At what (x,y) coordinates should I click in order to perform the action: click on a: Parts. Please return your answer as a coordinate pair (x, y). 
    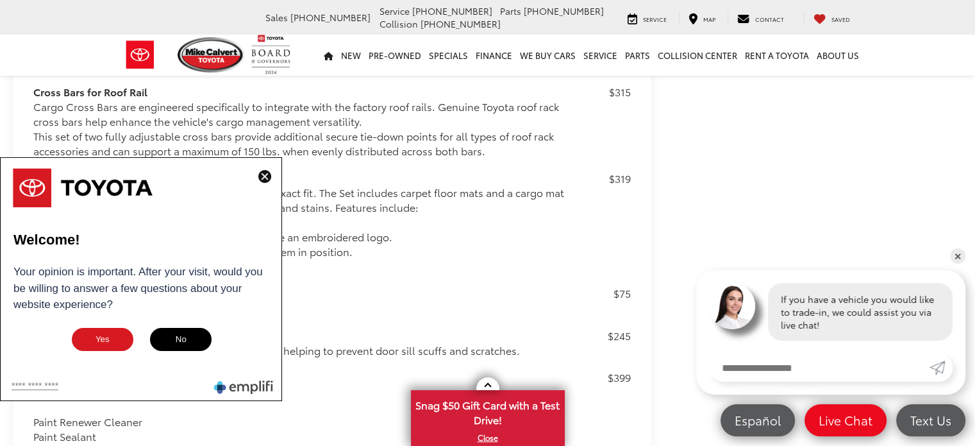
    Looking at the image, I should click on (637, 55).